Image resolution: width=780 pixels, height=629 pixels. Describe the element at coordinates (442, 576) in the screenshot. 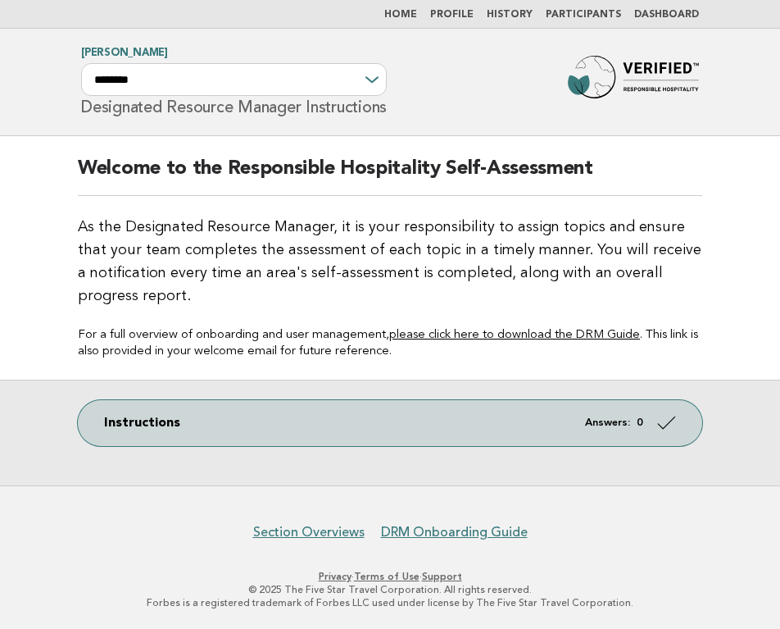

I see `a: Support` at that location.